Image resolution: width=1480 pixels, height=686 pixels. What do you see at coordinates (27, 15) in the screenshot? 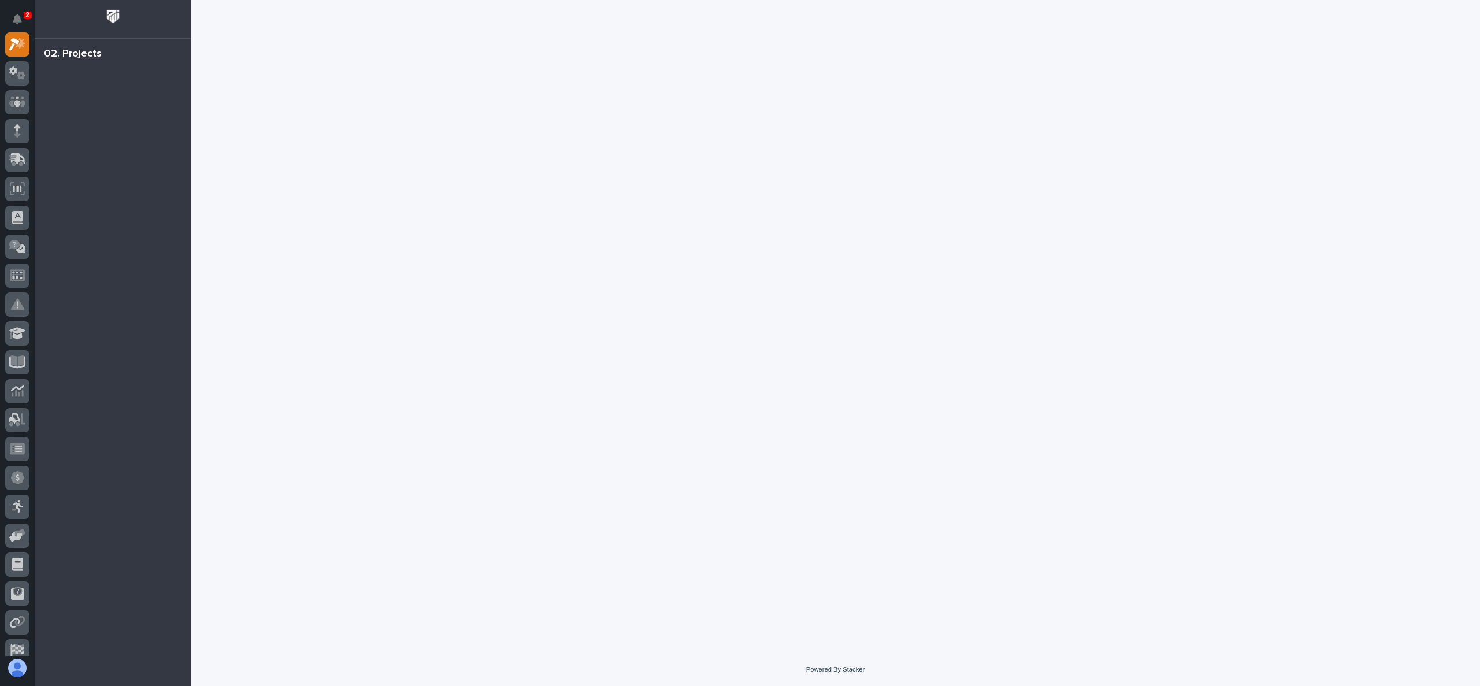
I see `p: 2` at bounding box center [27, 15].